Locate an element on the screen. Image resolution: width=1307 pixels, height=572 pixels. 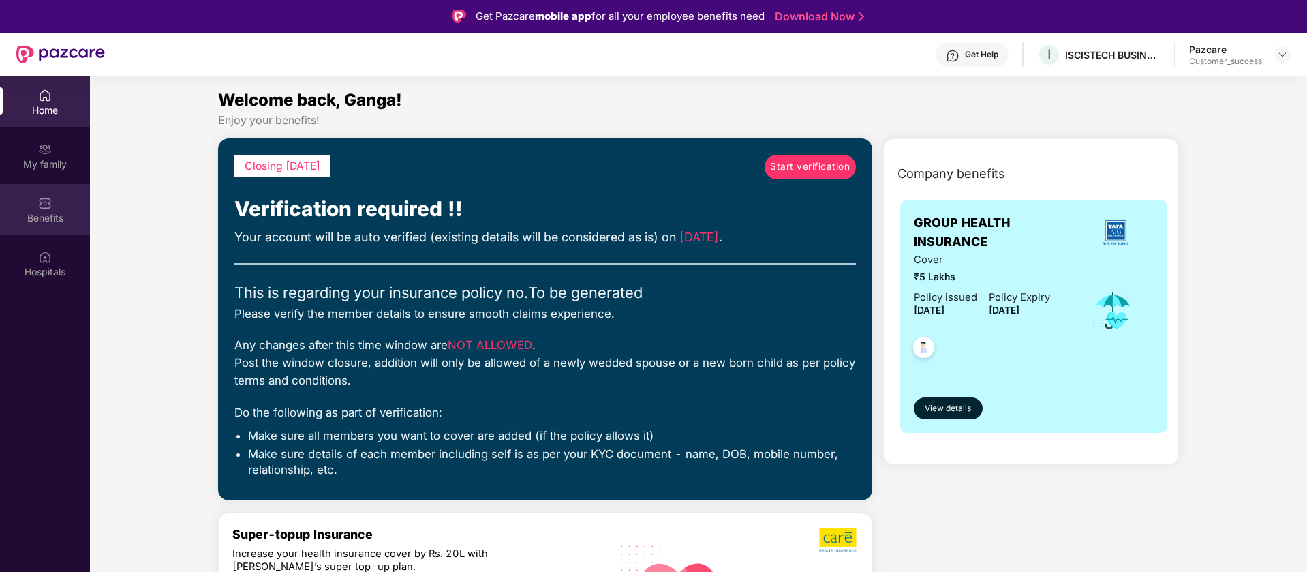
div: Policy Expiry is located at coordinates (1019, 297).